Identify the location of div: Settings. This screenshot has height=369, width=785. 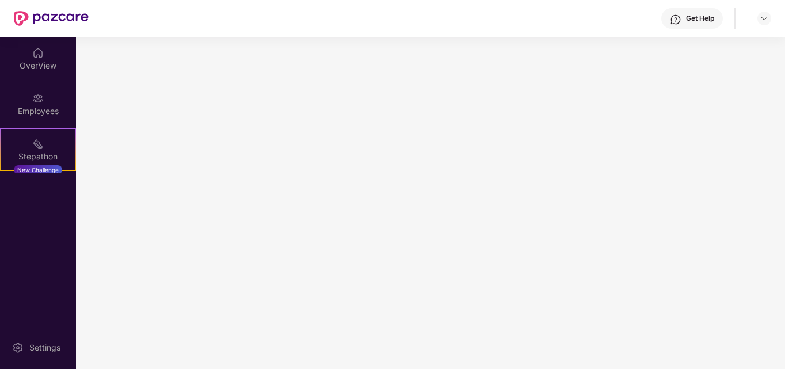
(45, 348).